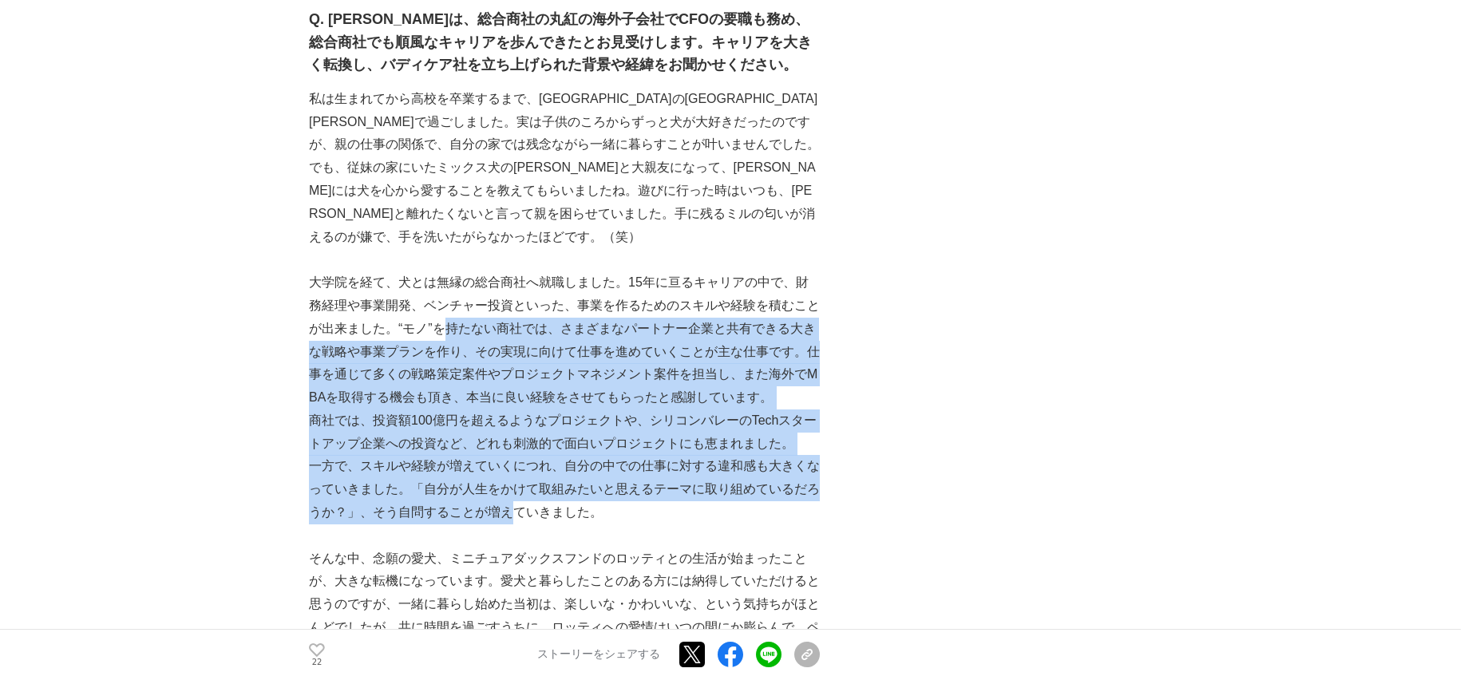 The height and width of the screenshot is (680, 1464). I want to click on p: 商社では、投資額100億円を超えるようなプロジェクトや、シリコンバレーのTechスタートアップ企業への投資など、どれも刺激的で面白いプロジェクトにも恵まれました。, so click(565, 433).